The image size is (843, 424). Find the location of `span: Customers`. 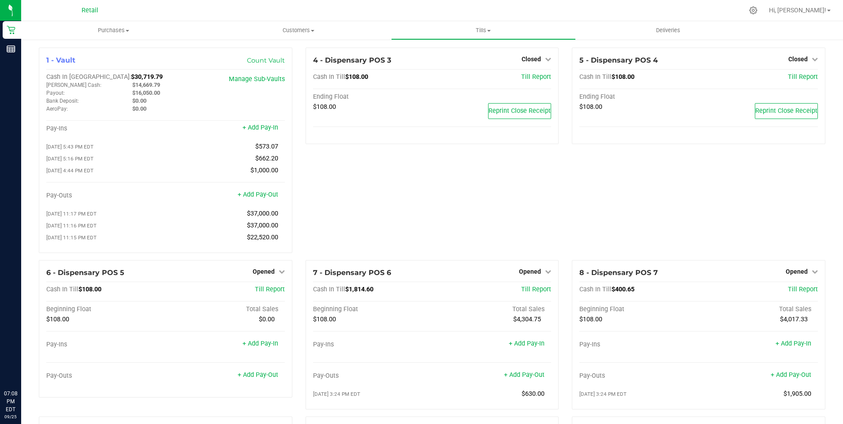

span: Customers is located at coordinates (298, 30).